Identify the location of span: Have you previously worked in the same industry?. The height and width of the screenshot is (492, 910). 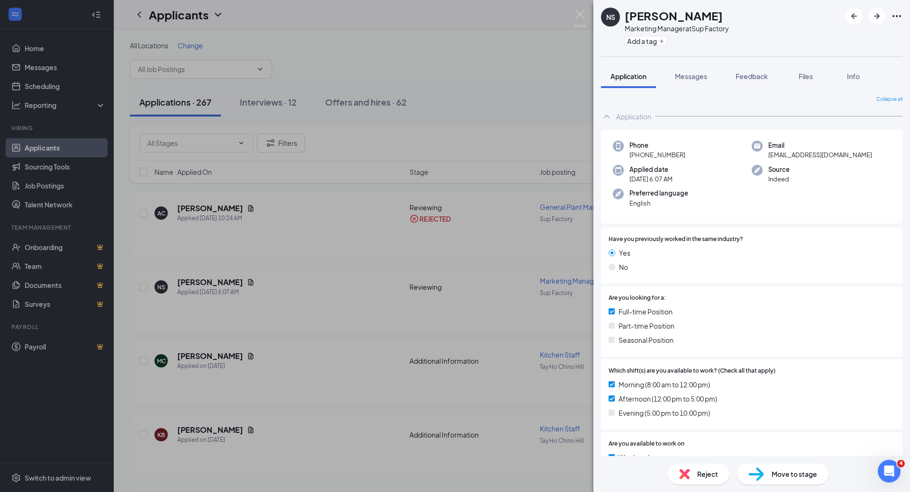
(676, 239).